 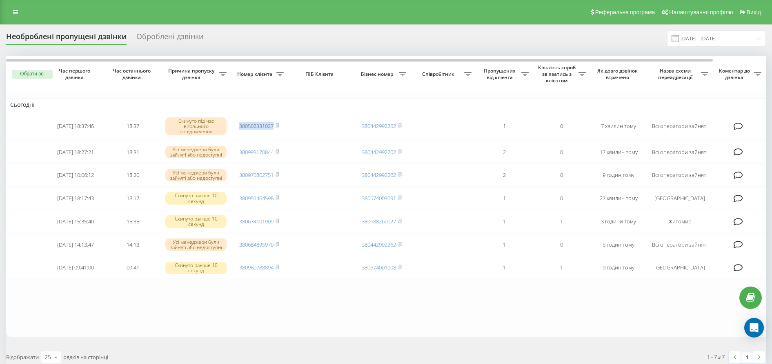 What do you see at coordinates (133, 127) in the screenshot?
I see `td: 18:37` at bounding box center [133, 127].